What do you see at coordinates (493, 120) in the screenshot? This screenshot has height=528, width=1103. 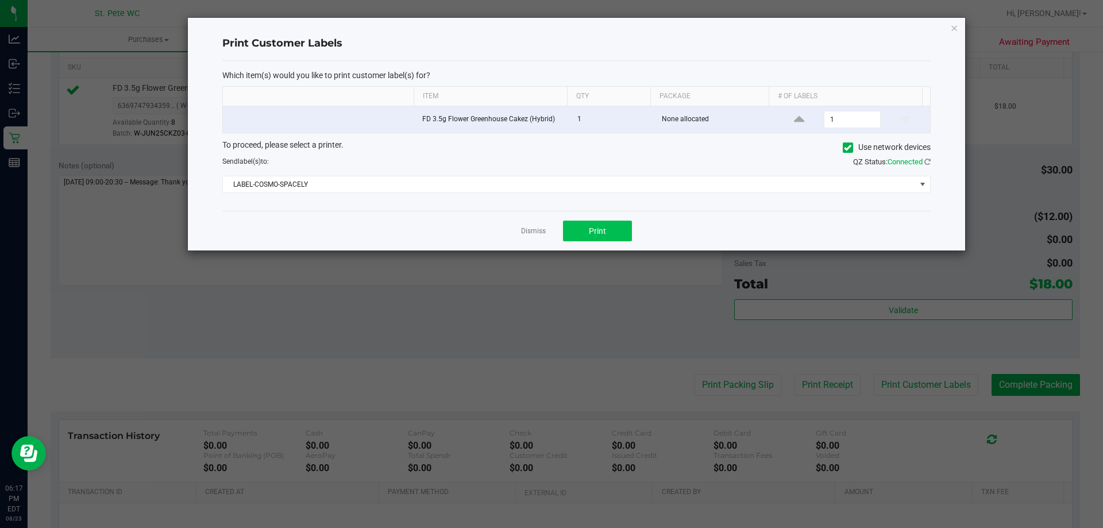 I see `td: FD 3.5g Flower Greenhouse Cakez (Hybrid)` at bounding box center [493, 120].